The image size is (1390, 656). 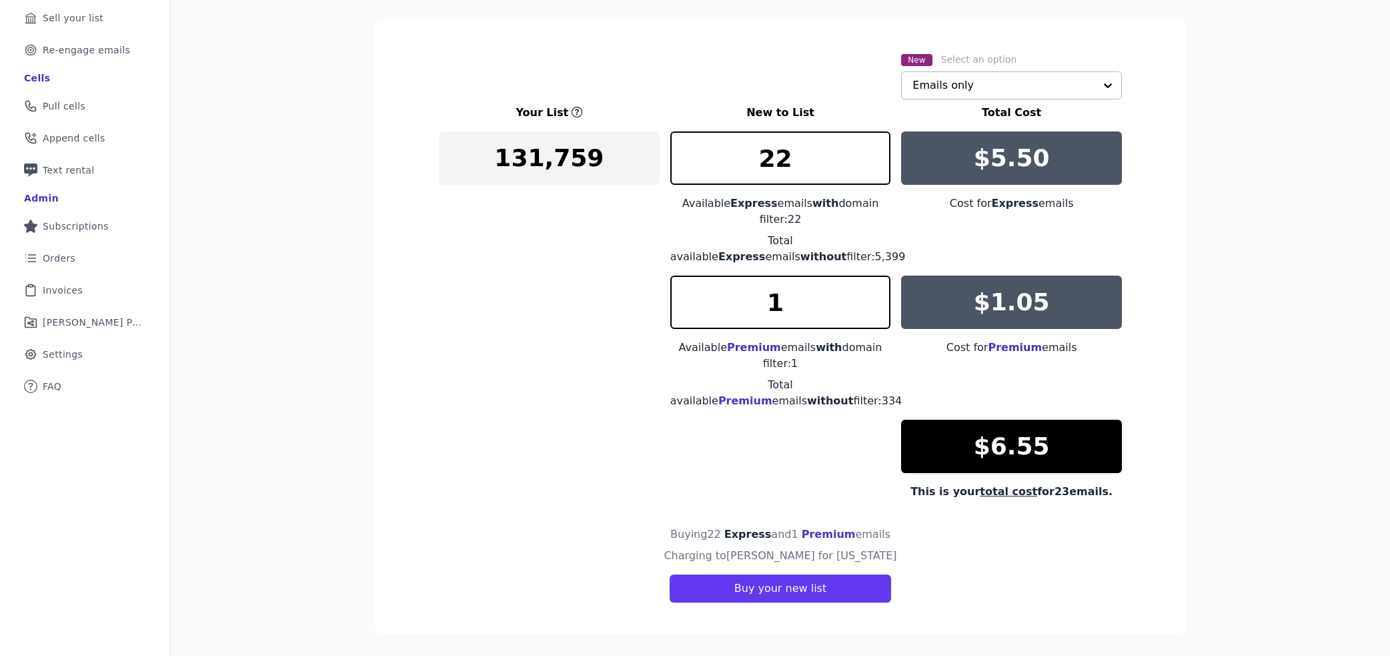 I want to click on h3: New to List, so click(x=780, y=113).